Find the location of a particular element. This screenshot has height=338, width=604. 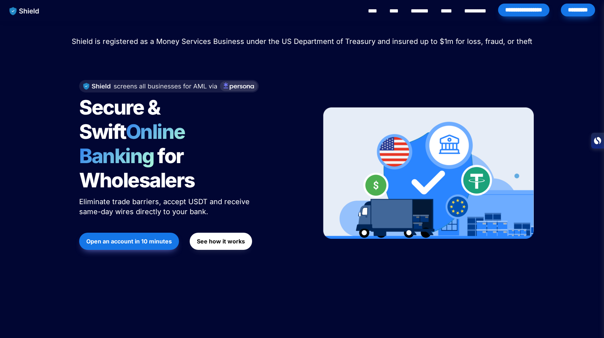

span: Eliminate trade barriers, accept USDT and receive same-day wires directly to your bank. is located at coordinates (165, 206).